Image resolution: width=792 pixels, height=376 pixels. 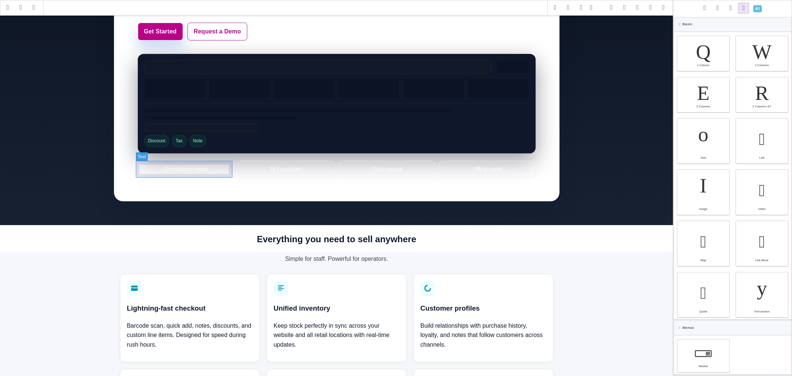 What do you see at coordinates (596, 8) in the screenshot?
I see `span: View code` at bounding box center [596, 8].